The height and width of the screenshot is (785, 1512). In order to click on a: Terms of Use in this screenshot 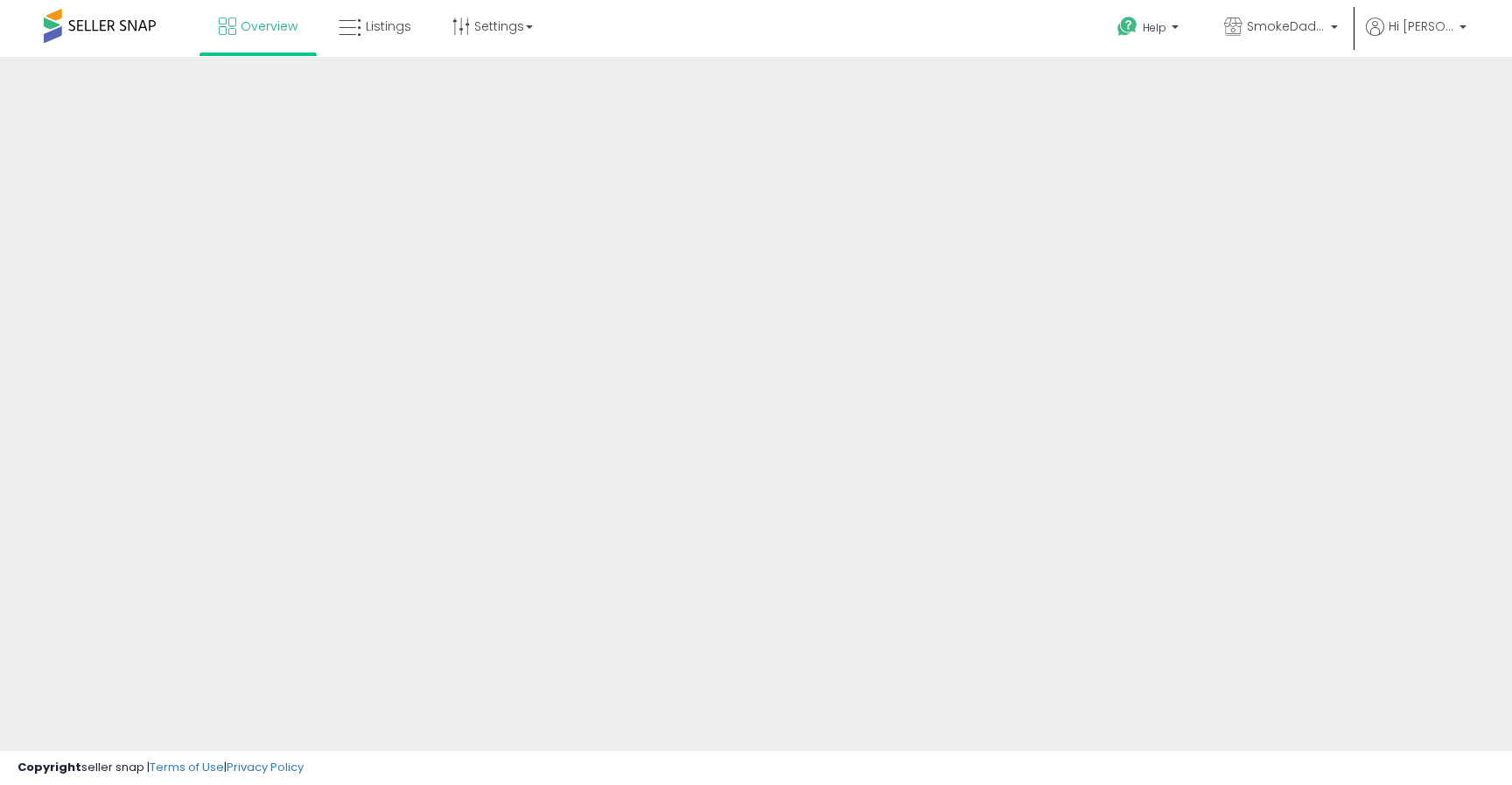, I will do `click(186, 767)`.